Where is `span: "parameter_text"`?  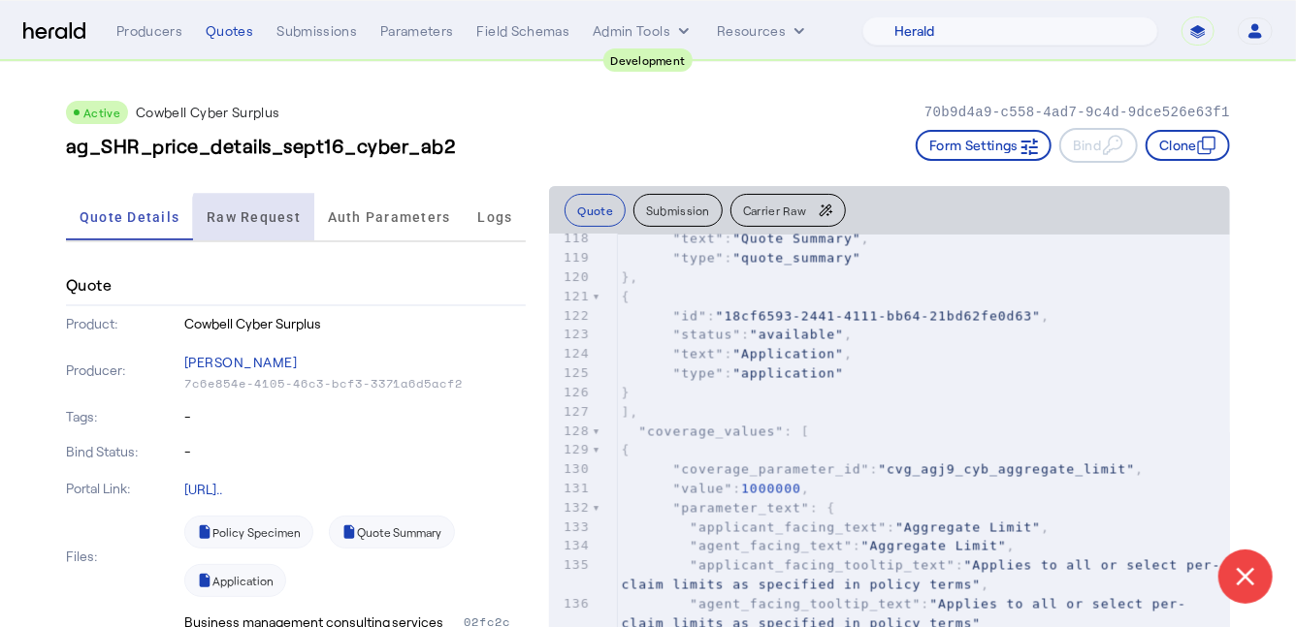
span: "parameter_text" is located at coordinates (740, 507).